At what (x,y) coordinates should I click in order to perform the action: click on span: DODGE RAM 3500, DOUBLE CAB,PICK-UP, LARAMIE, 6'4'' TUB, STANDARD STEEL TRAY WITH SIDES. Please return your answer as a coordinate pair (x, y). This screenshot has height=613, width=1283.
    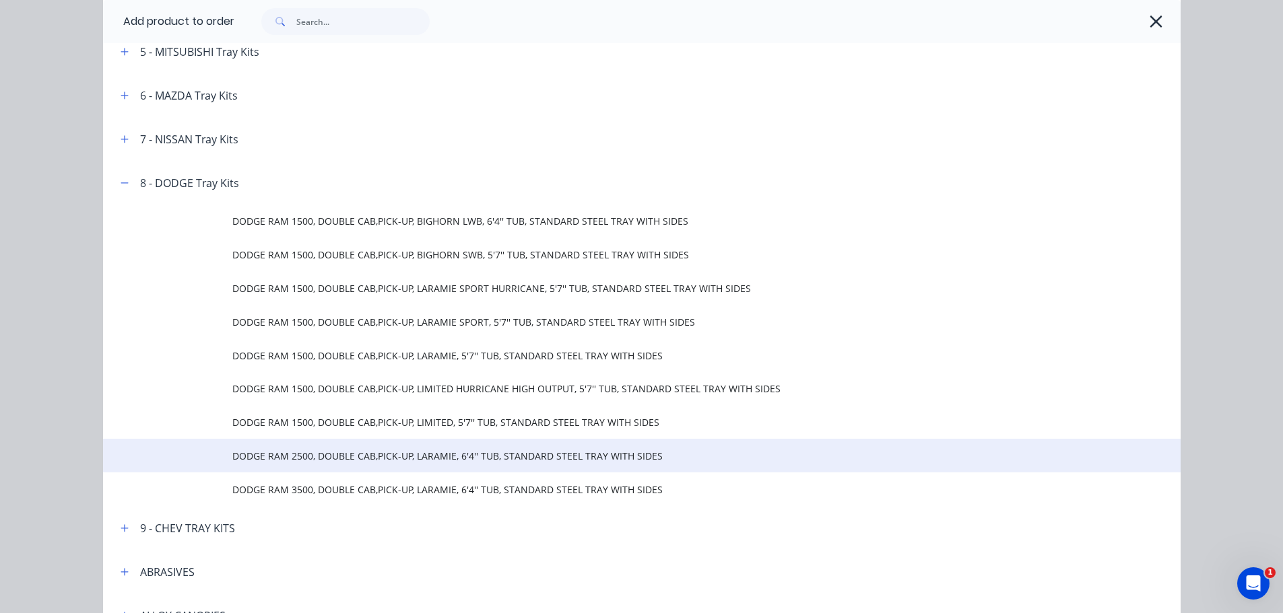
    Looking at the image, I should click on (611, 490).